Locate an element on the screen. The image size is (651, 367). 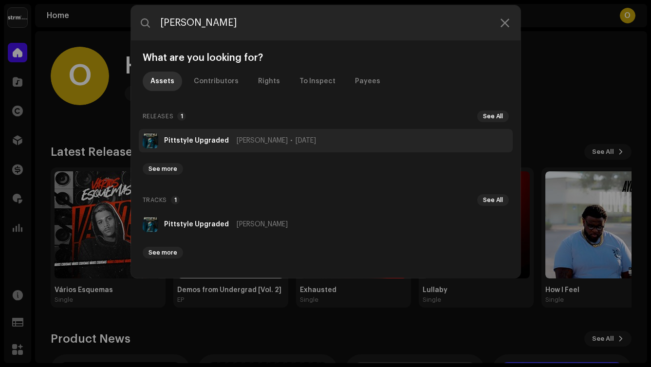
div: Payees is located at coordinates (368, 81).